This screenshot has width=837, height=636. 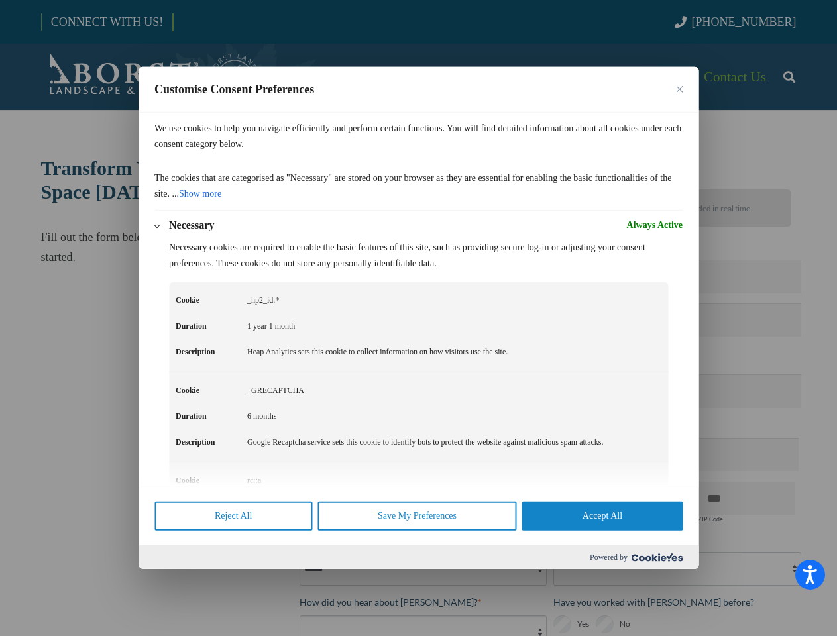 I want to click on div: Google Recaptcha service sets this cookie to identify bots to protect the website against malicio..., so click(x=454, y=442).